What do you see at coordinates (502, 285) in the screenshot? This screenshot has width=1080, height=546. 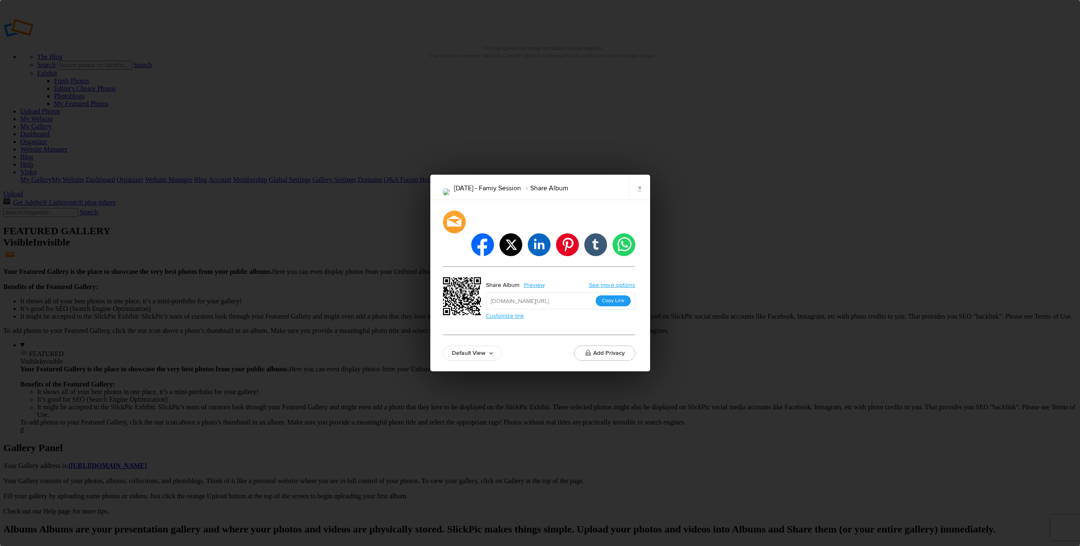 I see `div: Share Album` at bounding box center [502, 285].